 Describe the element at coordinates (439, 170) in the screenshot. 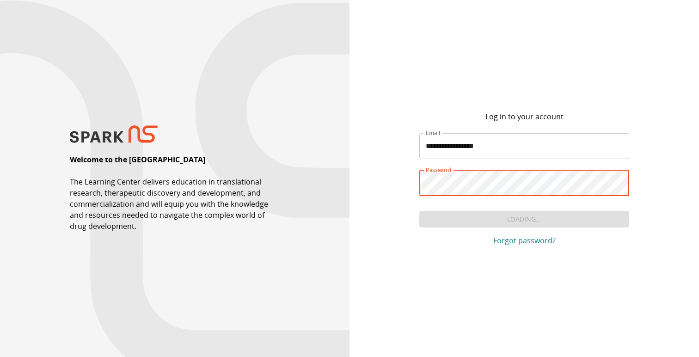

I see `label: Password` at that location.